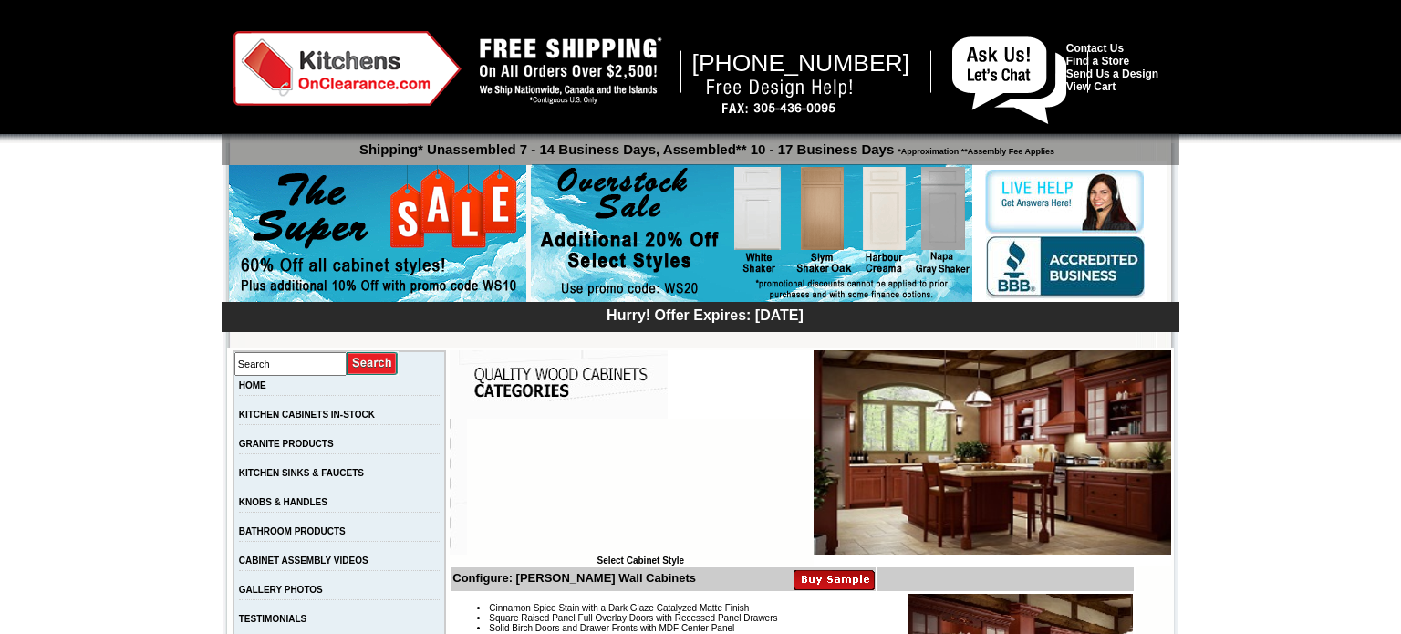 Image resolution: width=1401 pixels, height=634 pixels. What do you see at coordinates (1097, 61) in the screenshot?
I see `a: Find a Store` at bounding box center [1097, 61].